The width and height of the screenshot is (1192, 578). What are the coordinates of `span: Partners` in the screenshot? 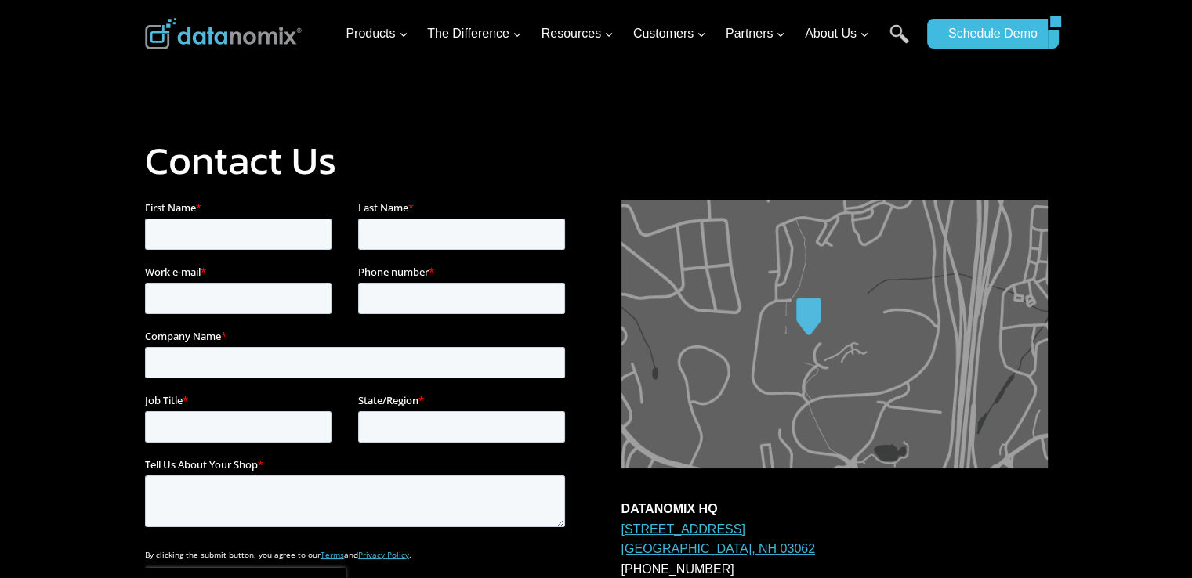 It's located at (755, 34).